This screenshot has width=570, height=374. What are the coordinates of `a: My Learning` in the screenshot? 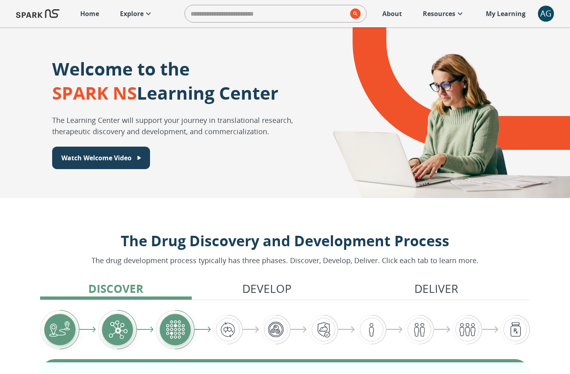 It's located at (506, 14).